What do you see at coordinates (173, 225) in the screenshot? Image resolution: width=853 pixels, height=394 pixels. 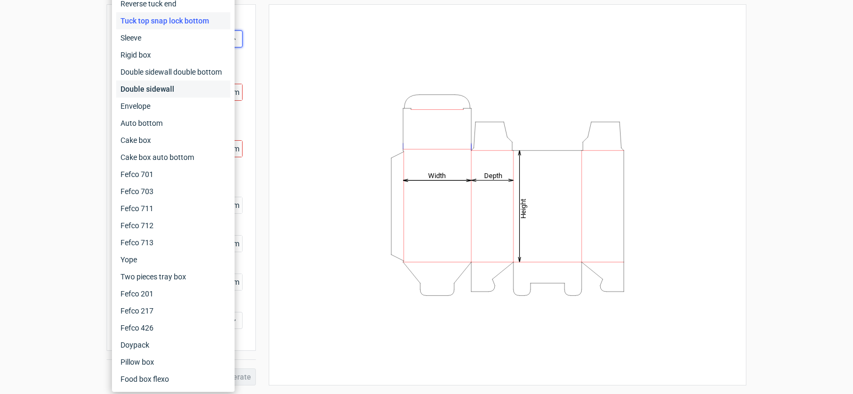 I see `div: Fefco 712` at bounding box center [173, 225].